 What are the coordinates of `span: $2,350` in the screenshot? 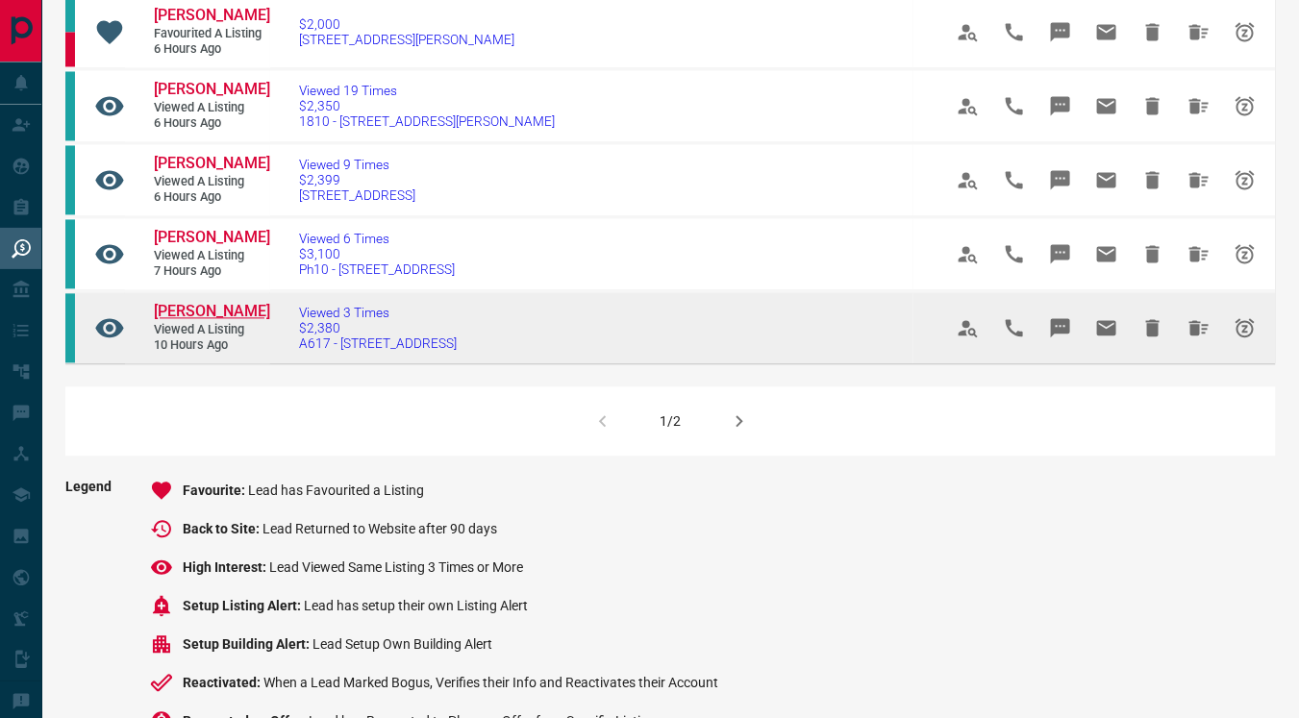 It's located at (427, 107).